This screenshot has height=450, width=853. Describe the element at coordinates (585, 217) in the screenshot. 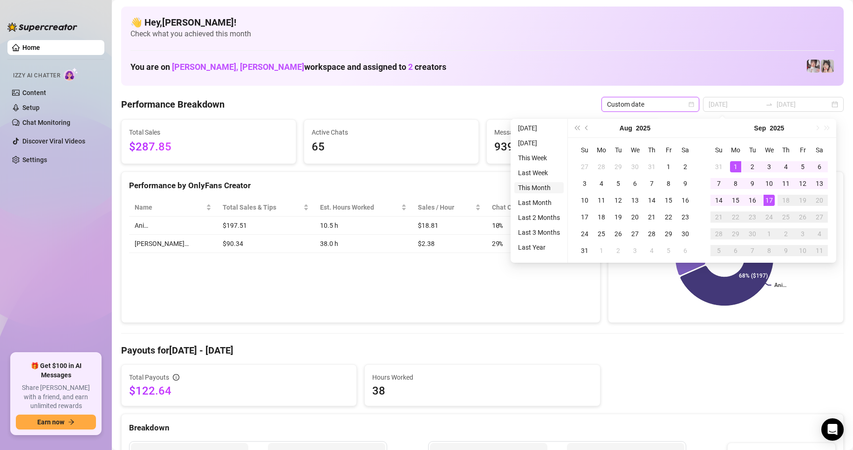

I see `td: 2025-08-17` at that location.